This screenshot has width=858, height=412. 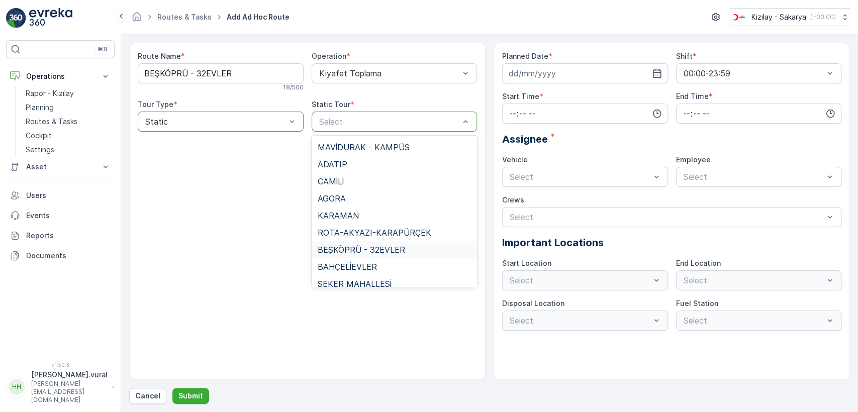 What do you see at coordinates (692, 96) in the screenshot?
I see `label: End Time` at bounding box center [692, 96].